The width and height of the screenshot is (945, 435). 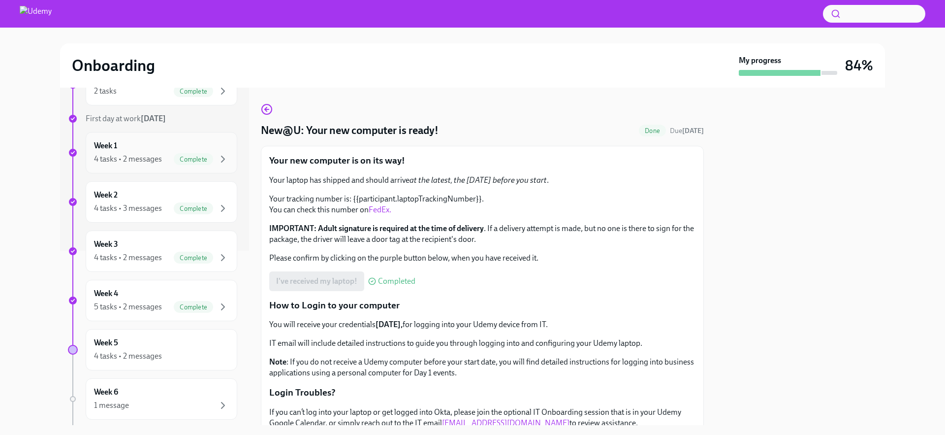 I want to click on p: Your new computer is on its way!, so click(x=482, y=160).